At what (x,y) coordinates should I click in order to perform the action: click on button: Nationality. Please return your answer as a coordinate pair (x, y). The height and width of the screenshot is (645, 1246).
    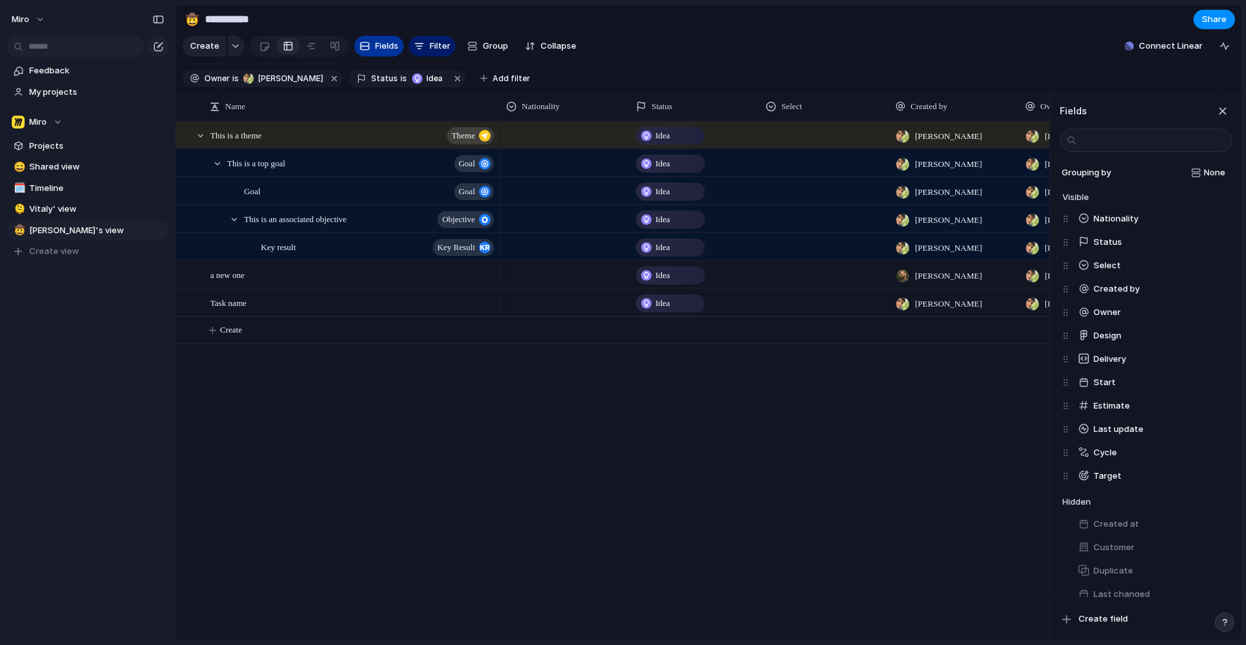
    Looking at the image, I should click on (1153, 219).